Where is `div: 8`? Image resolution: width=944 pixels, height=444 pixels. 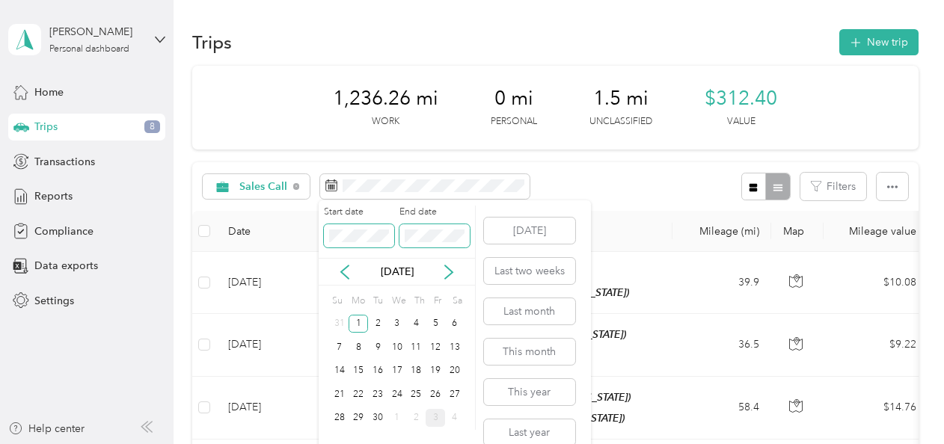
div: 8 is located at coordinates (358, 347).